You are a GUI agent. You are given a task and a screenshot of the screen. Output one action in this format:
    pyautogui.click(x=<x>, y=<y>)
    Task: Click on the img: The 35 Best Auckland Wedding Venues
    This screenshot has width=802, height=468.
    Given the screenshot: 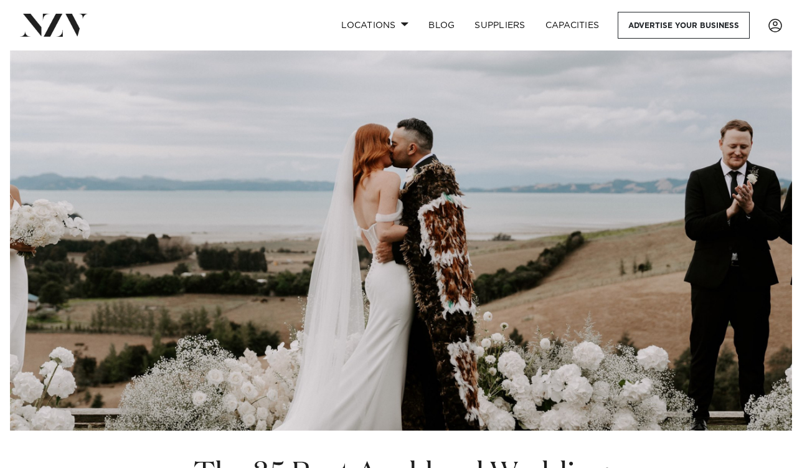 What is the action you would take?
    pyautogui.click(x=401, y=240)
    